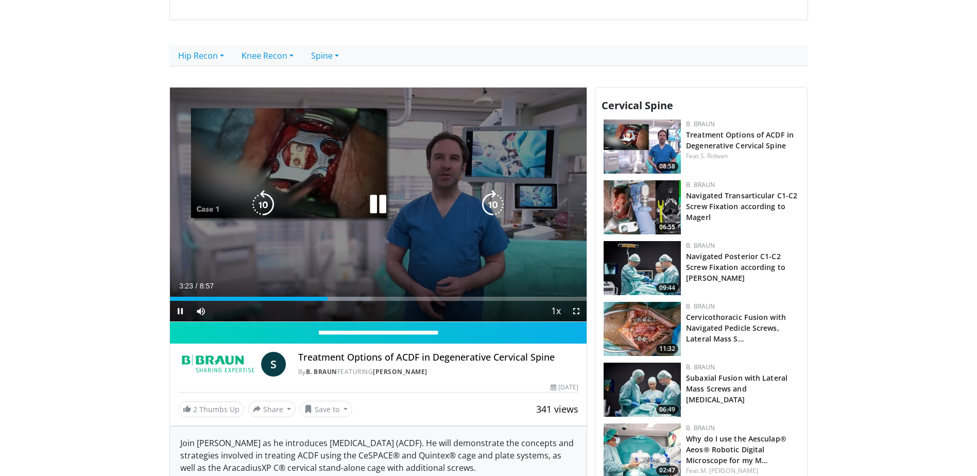  Describe the element at coordinates (201, 311) in the screenshot. I see `button: Mute` at that location.